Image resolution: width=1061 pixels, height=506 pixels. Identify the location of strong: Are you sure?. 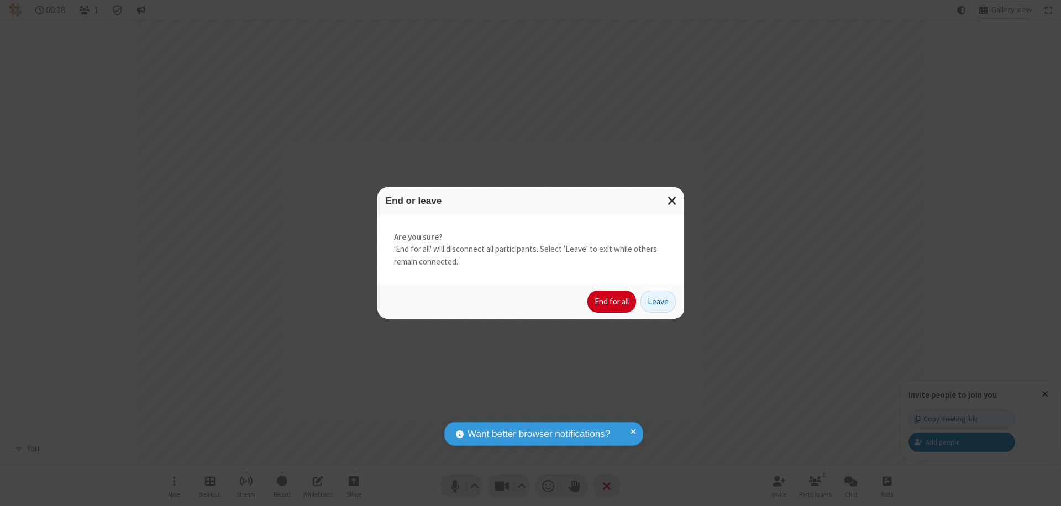
(530, 237).